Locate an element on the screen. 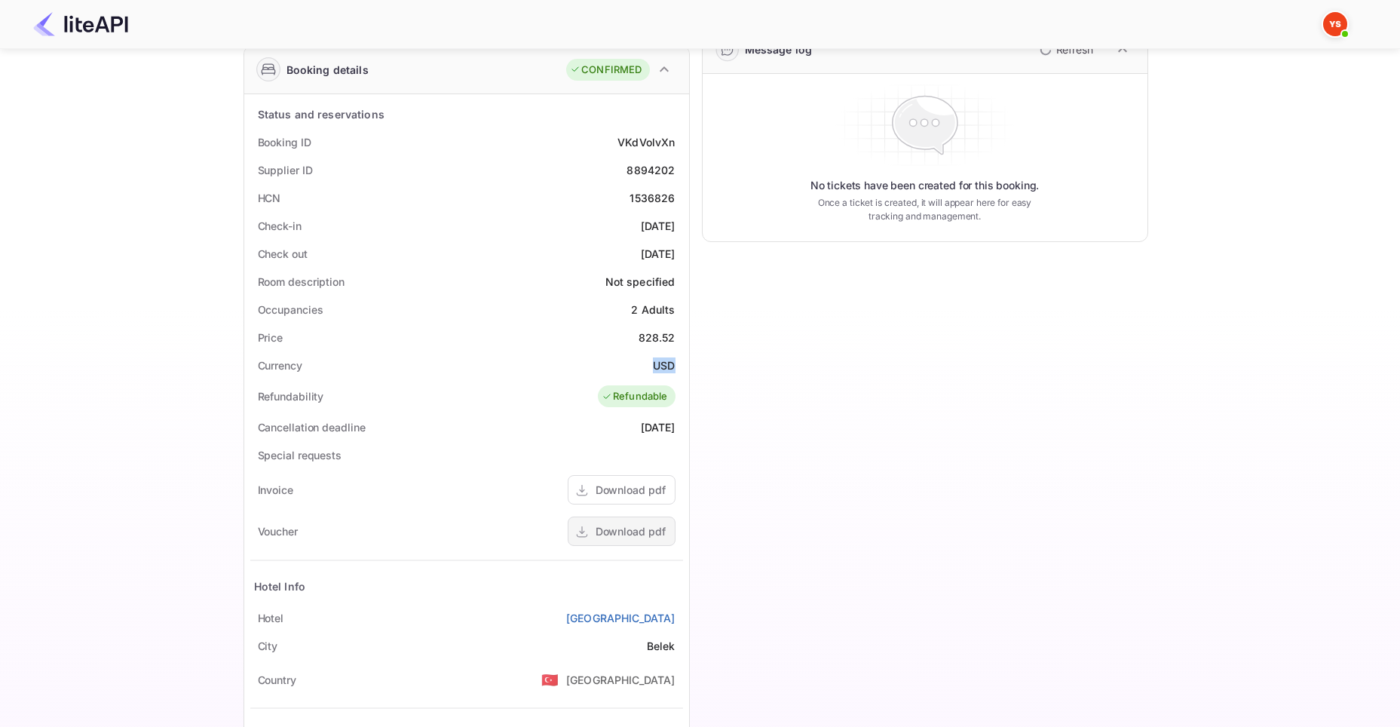 The width and height of the screenshot is (1400, 727). div: USD is located at coordinates (663, 365).